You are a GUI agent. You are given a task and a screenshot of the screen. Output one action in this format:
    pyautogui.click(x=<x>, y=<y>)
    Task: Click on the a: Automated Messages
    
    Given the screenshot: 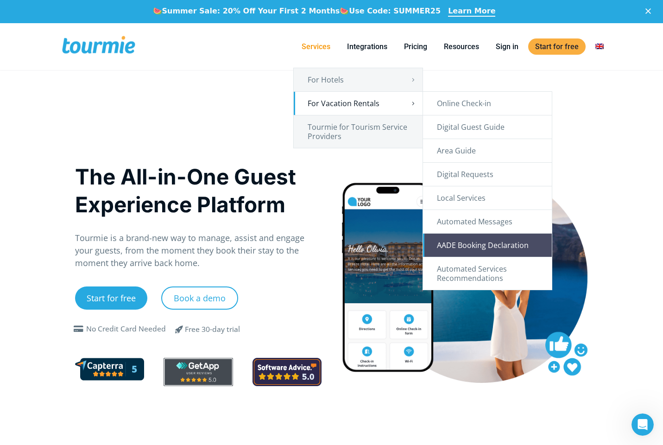 What is the action you would take?
    pyautogui.click(x=487, y=221)
    